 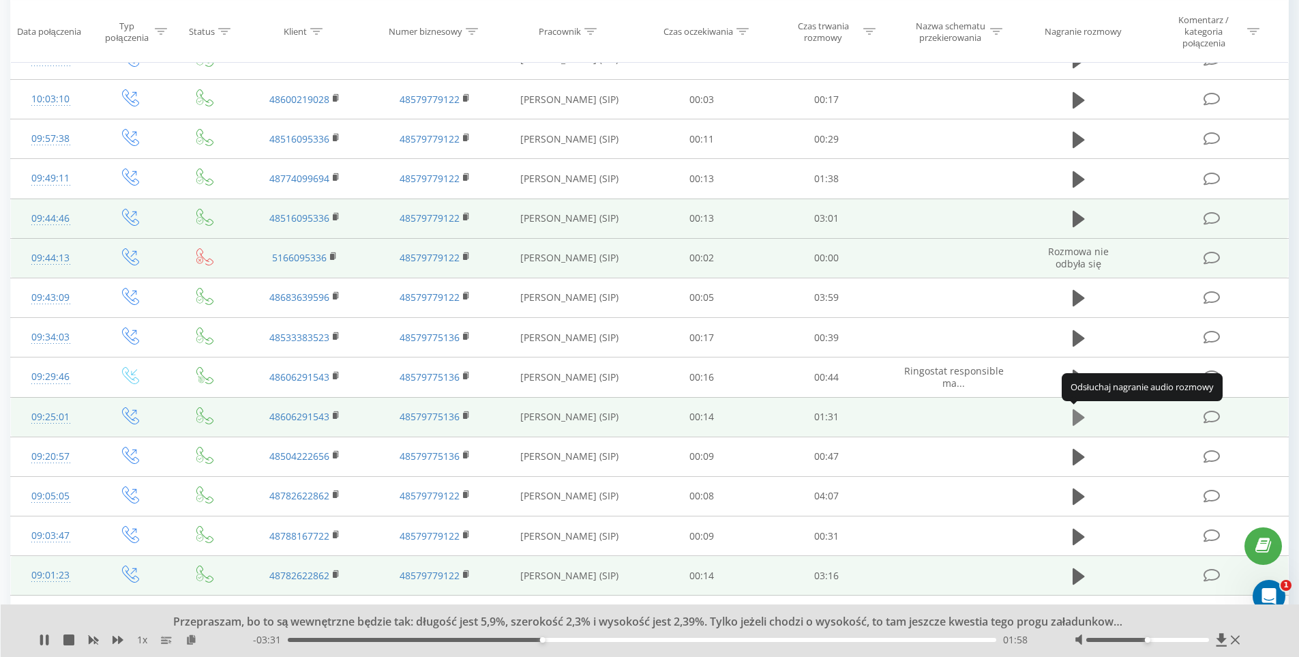 I want to click on td: 00:29, so click(x=826, y=139).